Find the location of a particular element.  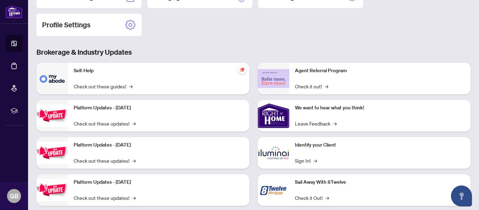

a: Leave Feedback→ is located at coordinates (315, 123).